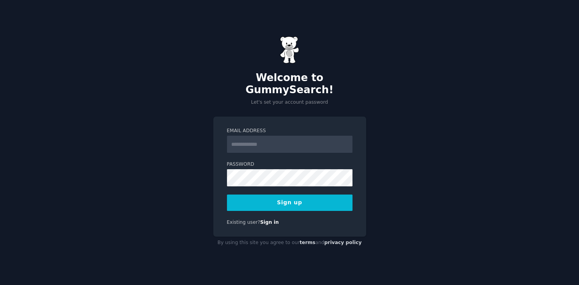 The width and height of the screenshot is (579, 285). Describe the element at coordinates (269, 222) in the screenshot. I see `a: Sign in` at that location.